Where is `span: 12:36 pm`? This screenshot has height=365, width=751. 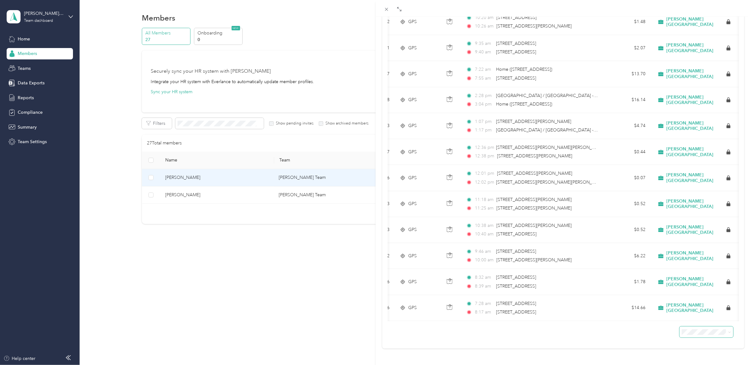 span: 12:36 pm is located at coordinates (484, 148).